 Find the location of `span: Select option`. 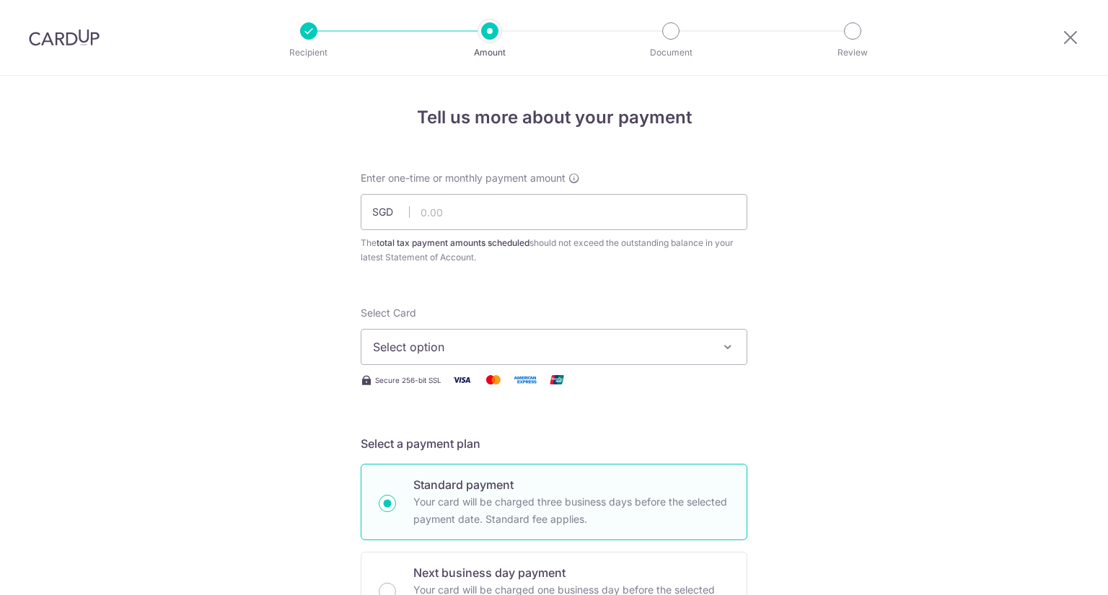

span: Select option is located at coordinates (541, 347).